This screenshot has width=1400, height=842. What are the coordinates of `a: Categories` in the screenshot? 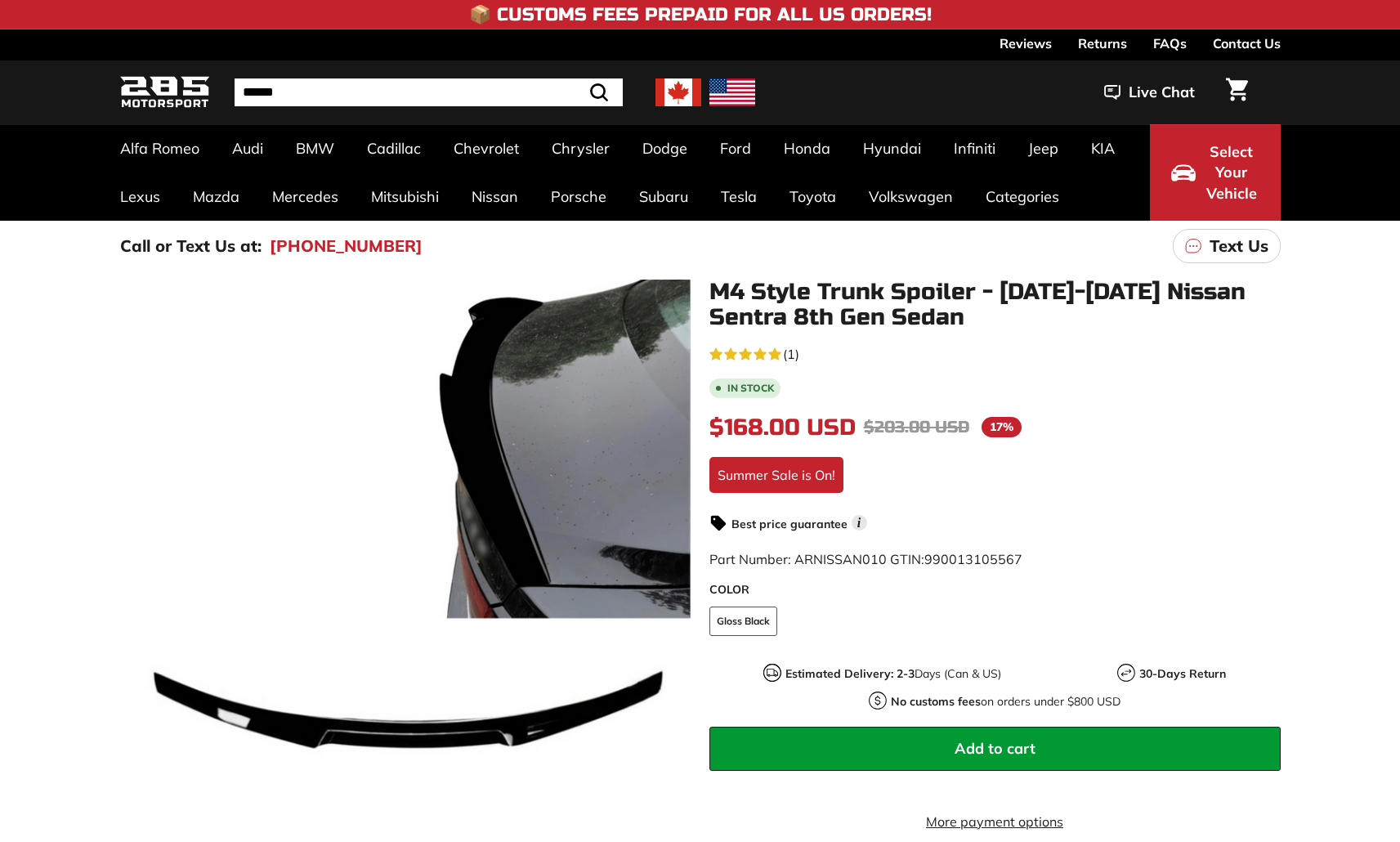 It's located at (1023, 197).